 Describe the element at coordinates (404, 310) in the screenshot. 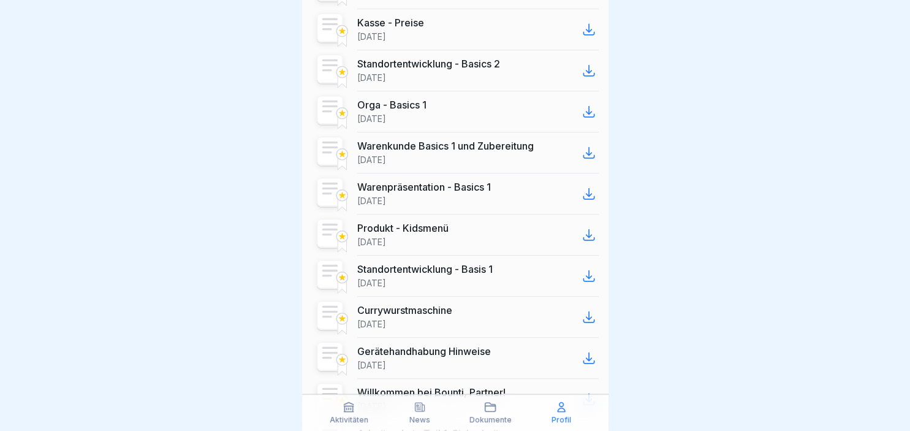

I see `p: Currywurstmaschine` at that location.